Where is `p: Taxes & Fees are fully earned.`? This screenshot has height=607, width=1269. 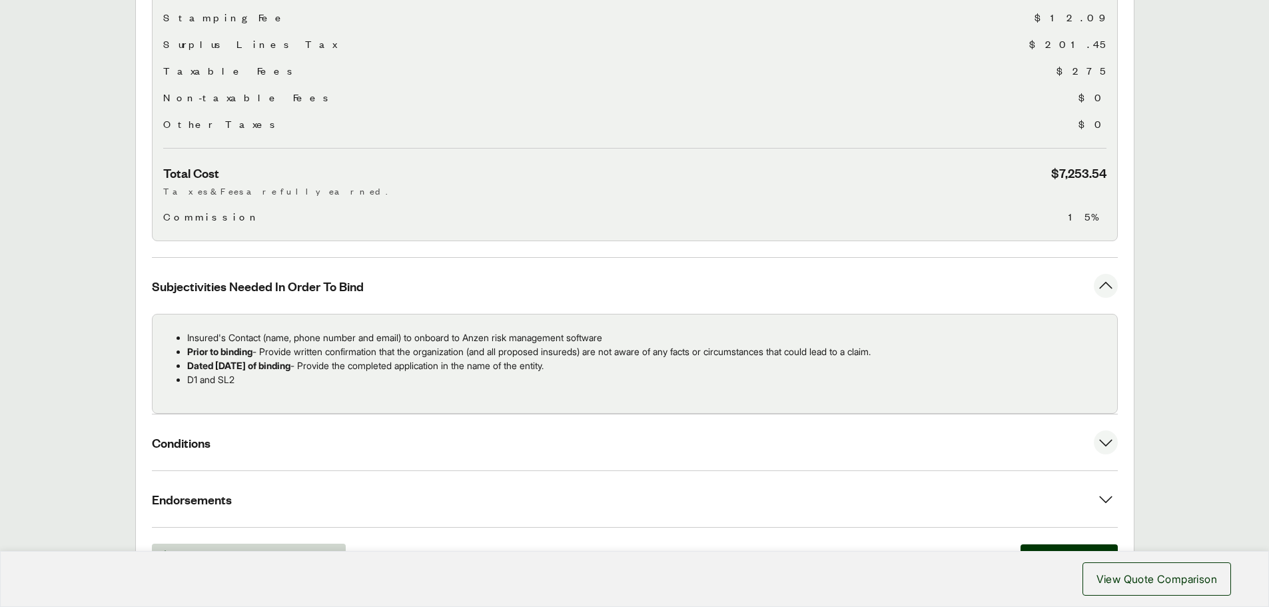
p: Taxes & Fees are fully earned. is located at coordinates (635, 191).